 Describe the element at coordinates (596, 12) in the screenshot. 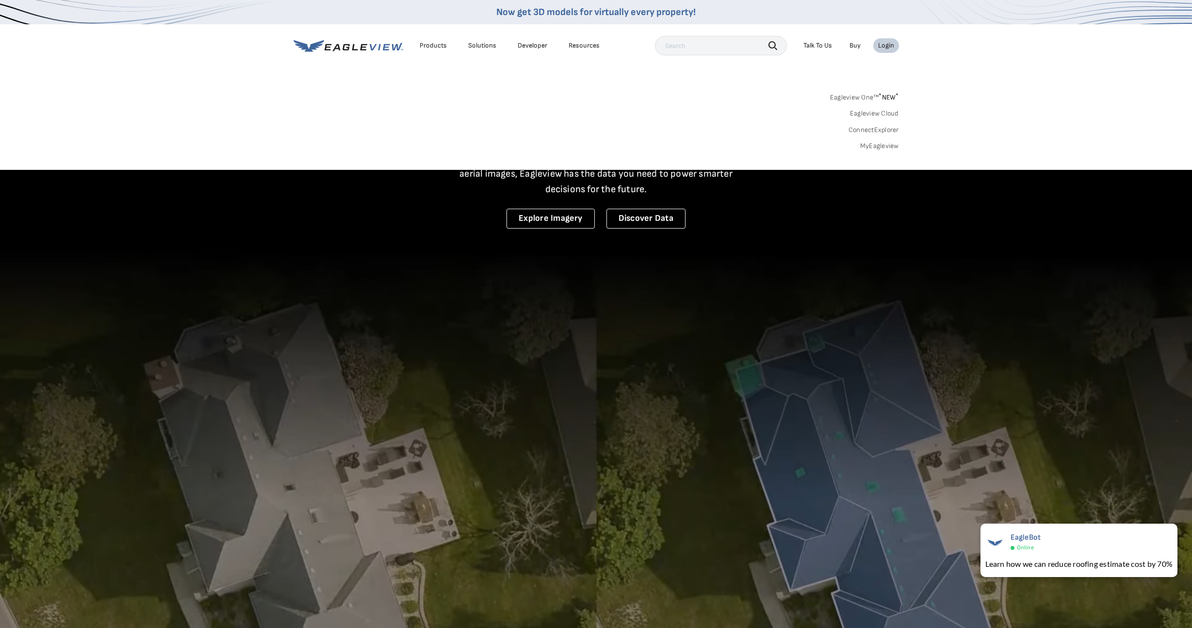

I see `a: Now get 3D models for virtually every property!` at that location.